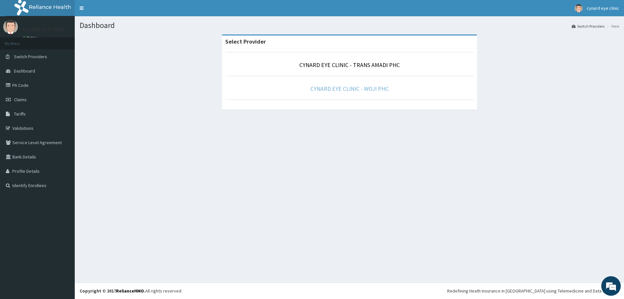  What do you see at coordinates (31, 57) in the screenshot?
I see `span: Switch Providers` at bounding box center [31, 57].